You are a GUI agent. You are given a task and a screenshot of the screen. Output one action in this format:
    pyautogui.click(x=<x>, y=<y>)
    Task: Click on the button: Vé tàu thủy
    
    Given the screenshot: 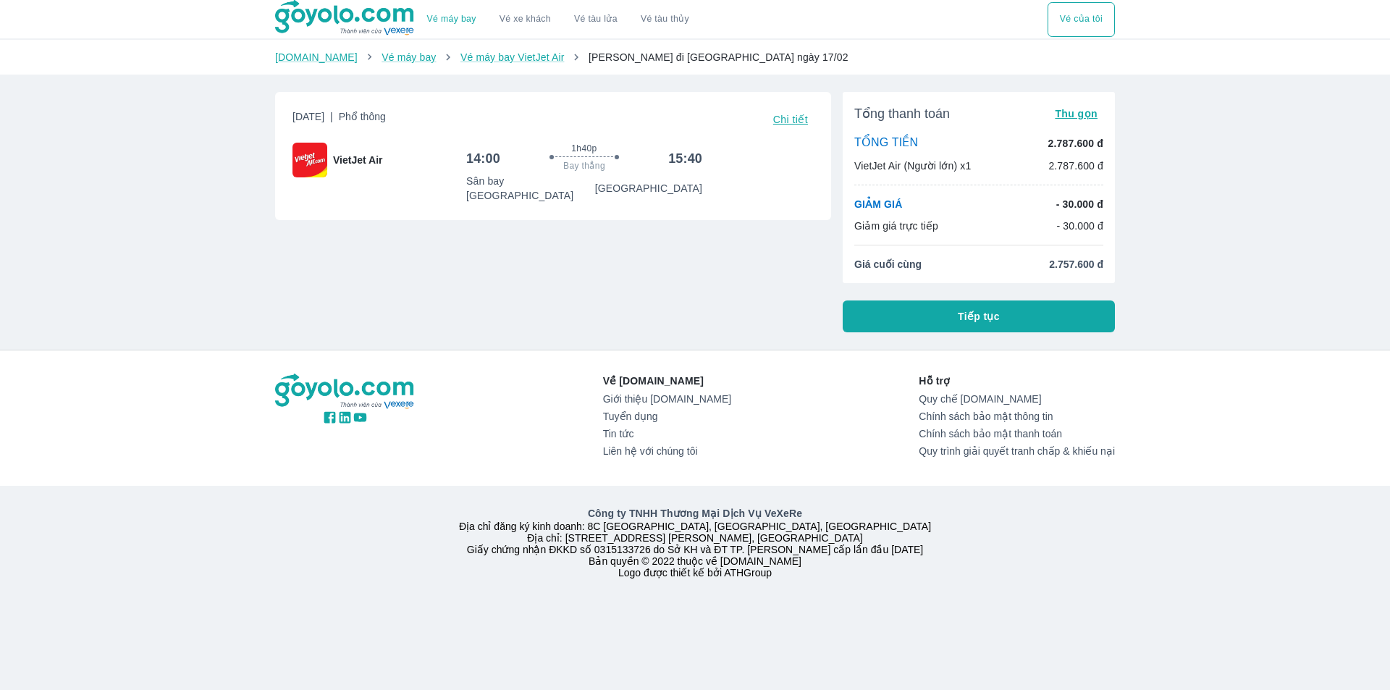 What is the action you would take?
    pyautogui.click(x=665, y=20)
    